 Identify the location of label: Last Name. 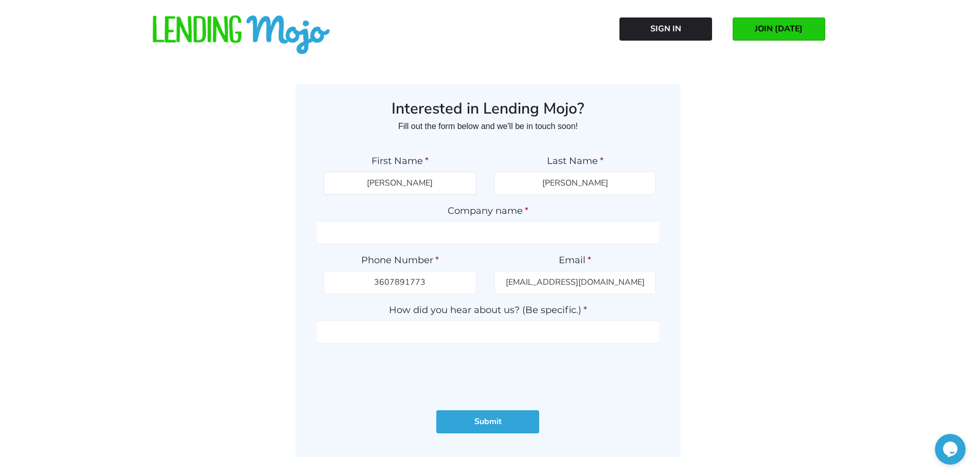
(575, 161).